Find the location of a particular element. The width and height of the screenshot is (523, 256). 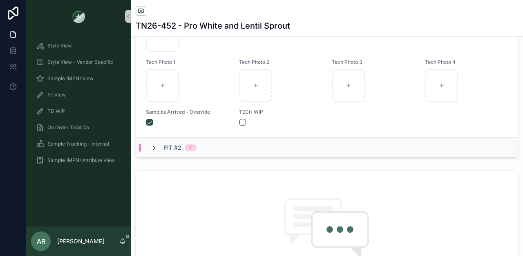

span: Tech Photo 4 is located at coordinates (467, 62).